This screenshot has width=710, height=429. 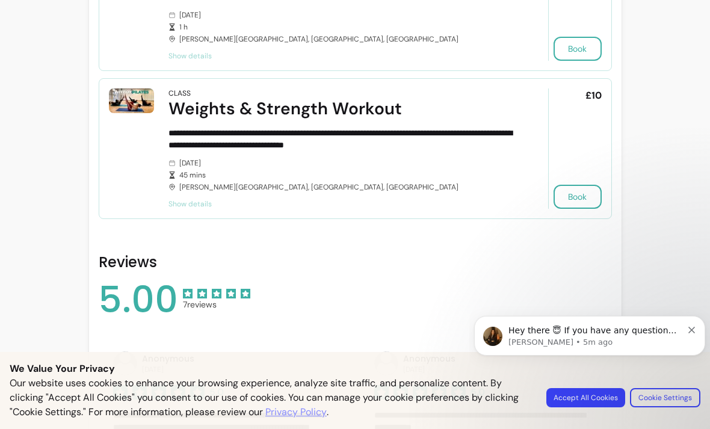 I want to click on p: Hey there 😇 If you have any question about what you can do with Fluum, I'm here to help!, so click(x=126, y=40).